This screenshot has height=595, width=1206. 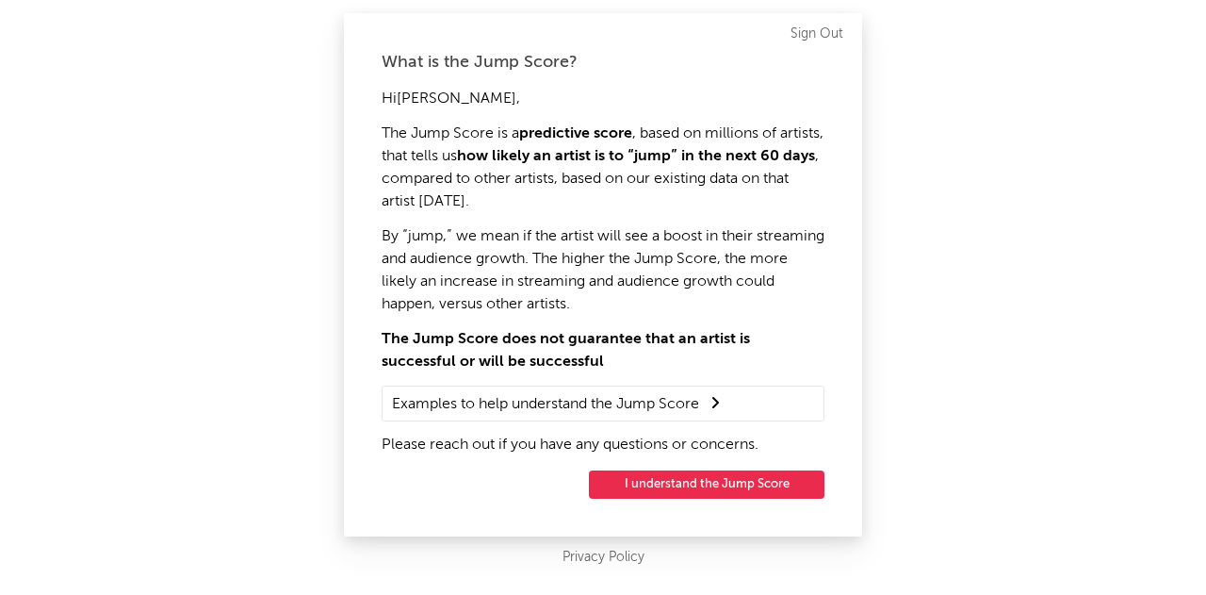 I want to click on strong: how likely an artist is to “jump” in the next 60 days, so click(x=636, y=156).